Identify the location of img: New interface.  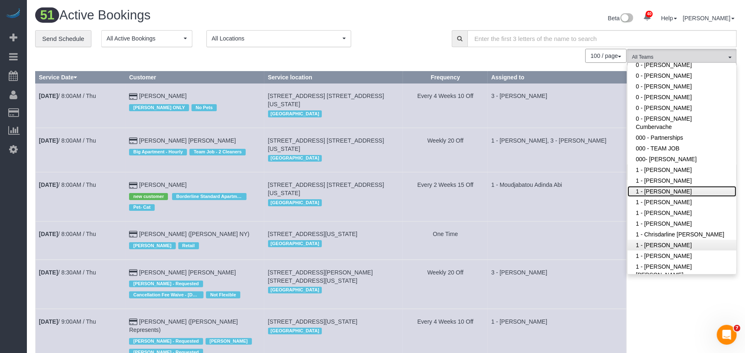
(627, 19).